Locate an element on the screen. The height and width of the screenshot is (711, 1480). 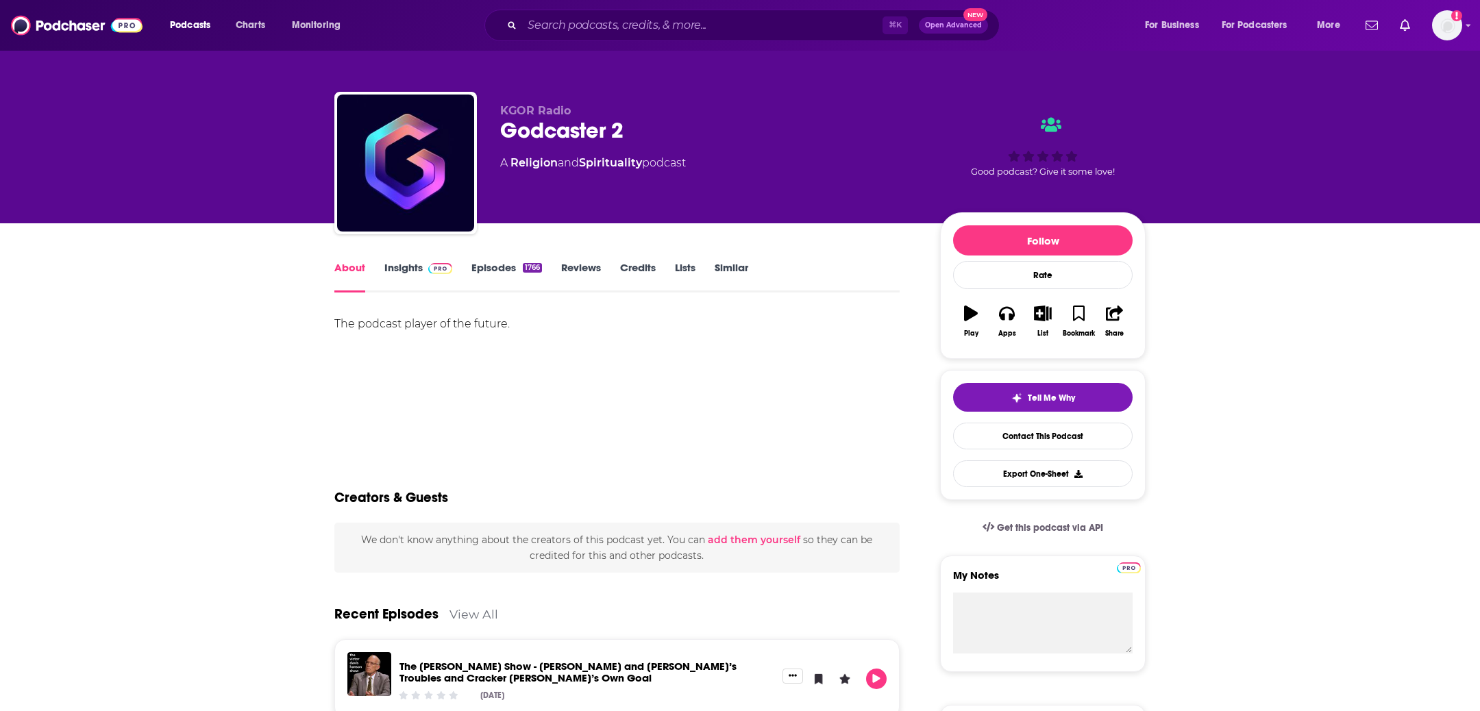
a: Lists is located at coordinates (685, 277).